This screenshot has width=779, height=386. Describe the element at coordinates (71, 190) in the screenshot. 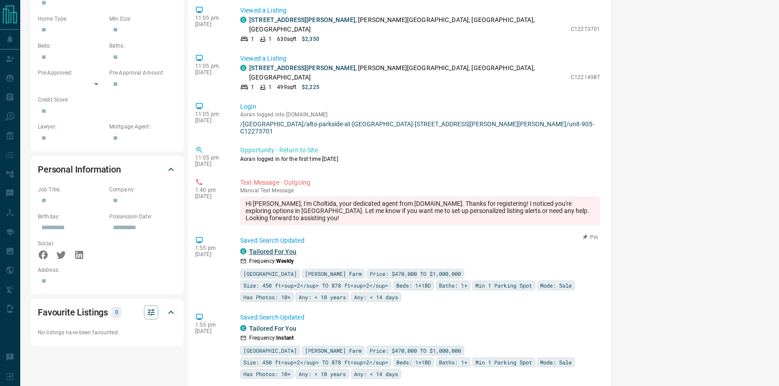

I see `p: Job Title:` at that location.